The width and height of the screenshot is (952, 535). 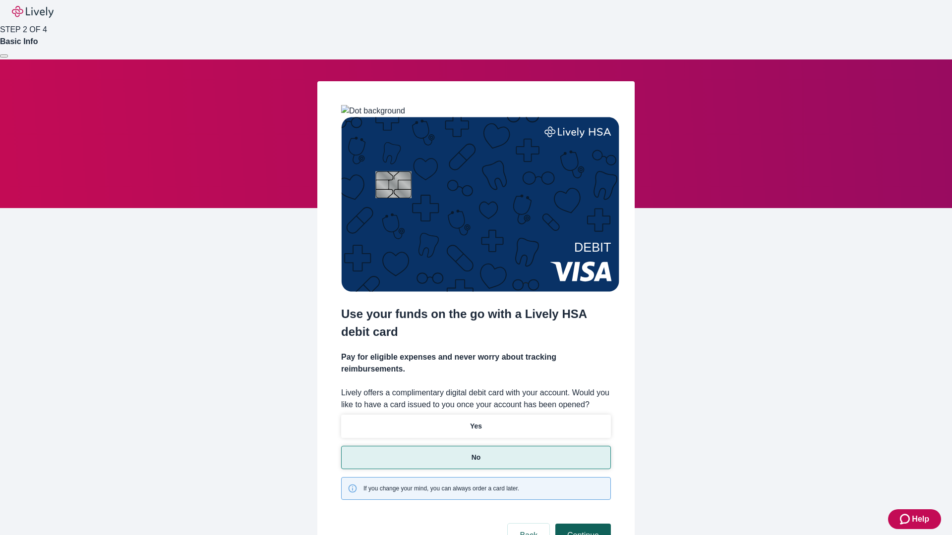 What do you see at coordinates (905, 519) in the screenshot?
I see `svg: Zendesk support icon` at bounding box center [905, 519].